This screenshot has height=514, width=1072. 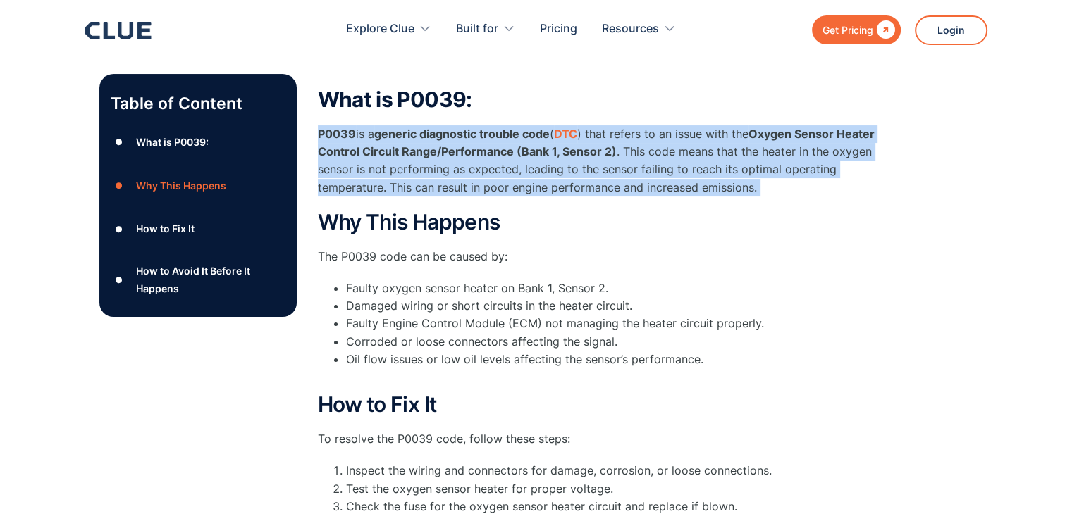 What do you see at coordinates (210, 280) in the screenshot?
I see `div: How to Avoid It Before It Happens` at bounding box center [210, 280].